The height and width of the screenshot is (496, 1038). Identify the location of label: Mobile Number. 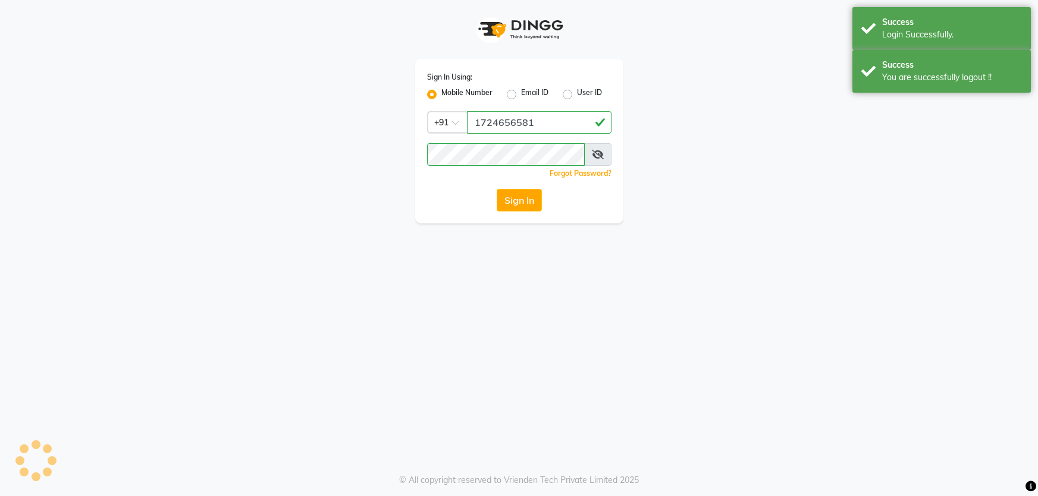
(467, 95).